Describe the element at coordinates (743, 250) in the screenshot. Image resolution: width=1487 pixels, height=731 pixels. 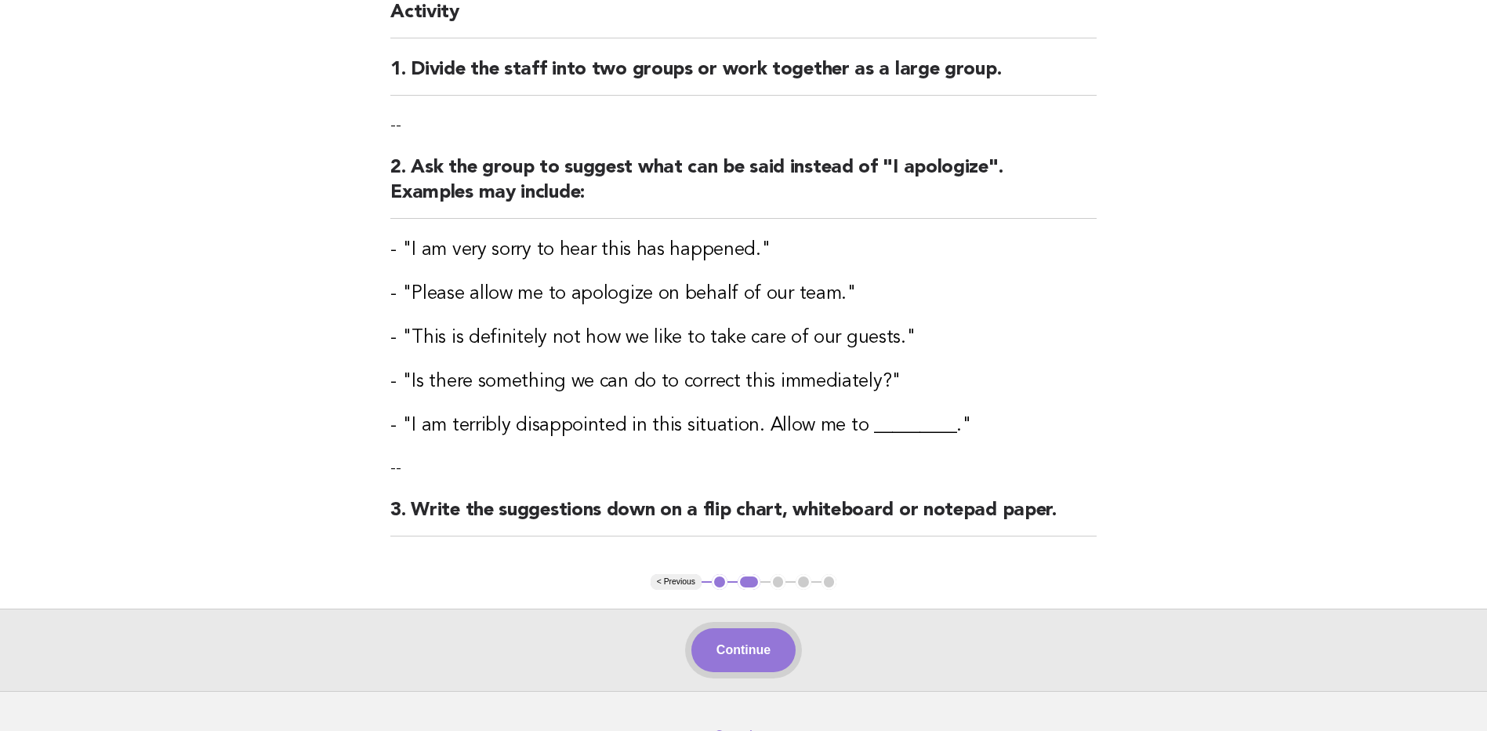
I see `h3: - "I am very sorry to hear this has happened."` at that location.